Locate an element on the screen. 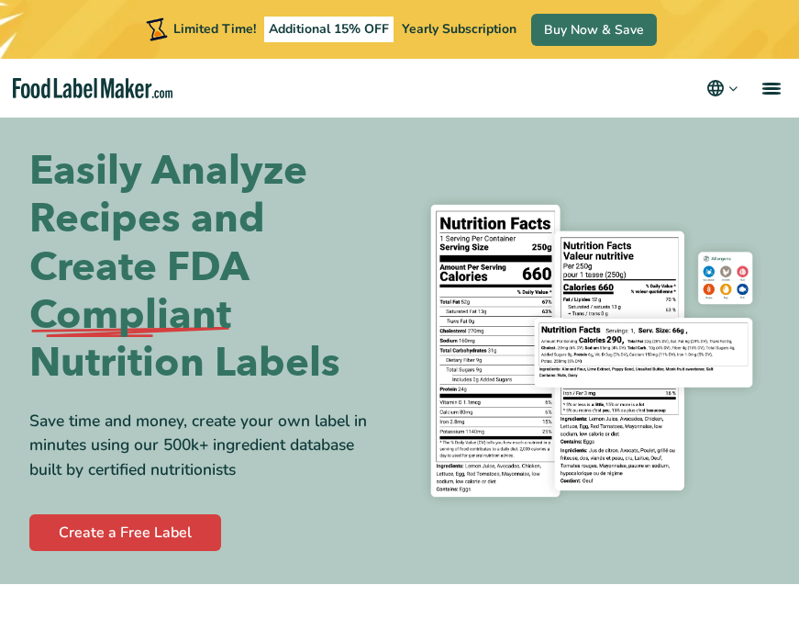 The width and height of the screenshot is (799, 619). div: Save time and money, create your own label in minutes using our 500k+ ingredient database built b... is located at coordinates (207, 444).